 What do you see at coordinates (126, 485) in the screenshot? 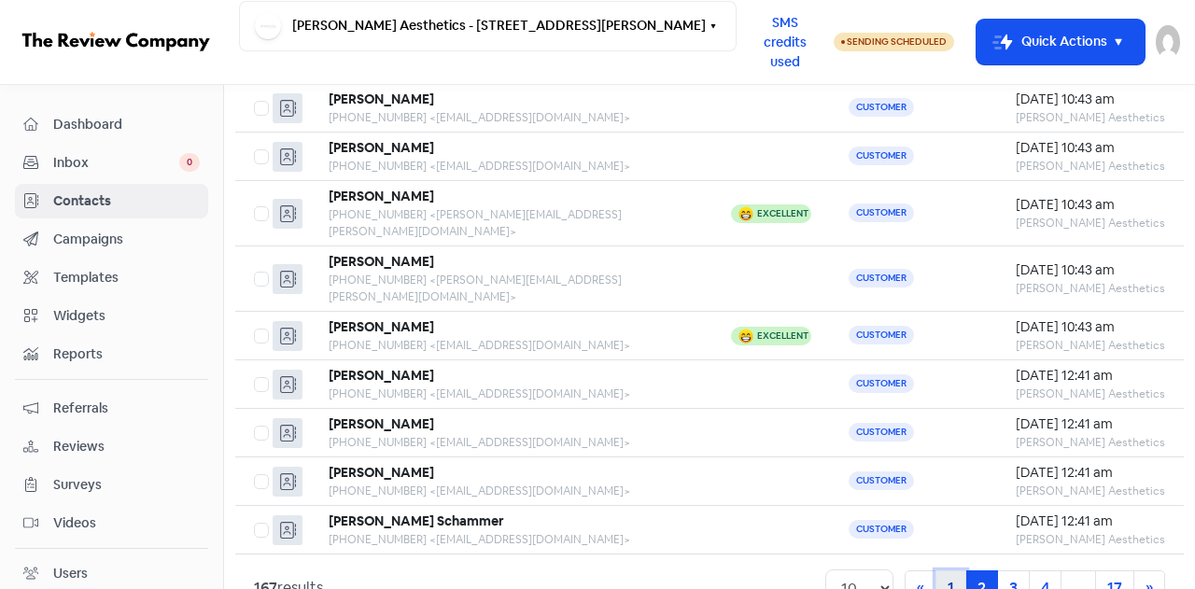
I see `span: Surveys` at bounding box center [126, 485].